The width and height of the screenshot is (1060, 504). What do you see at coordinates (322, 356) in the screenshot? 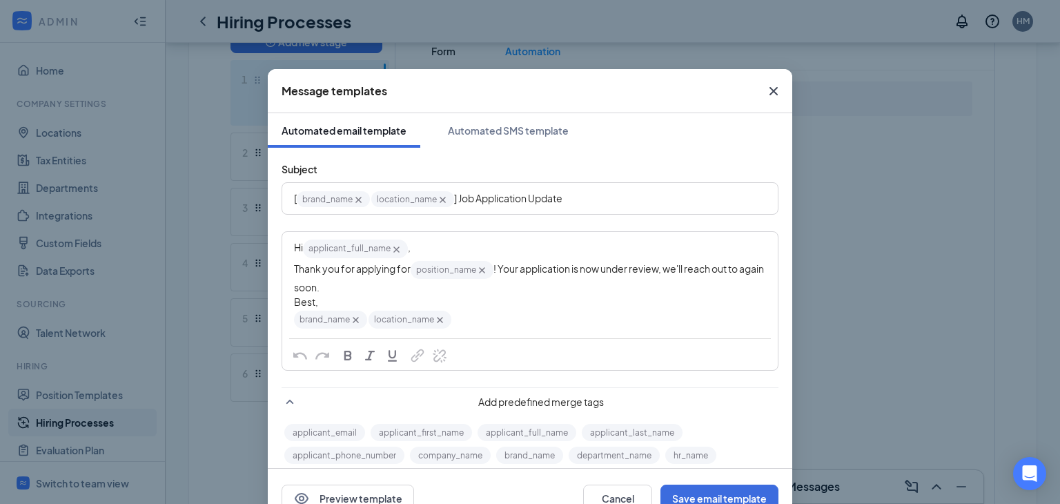
I see `button: Redo` at bounding box center [322, 356].